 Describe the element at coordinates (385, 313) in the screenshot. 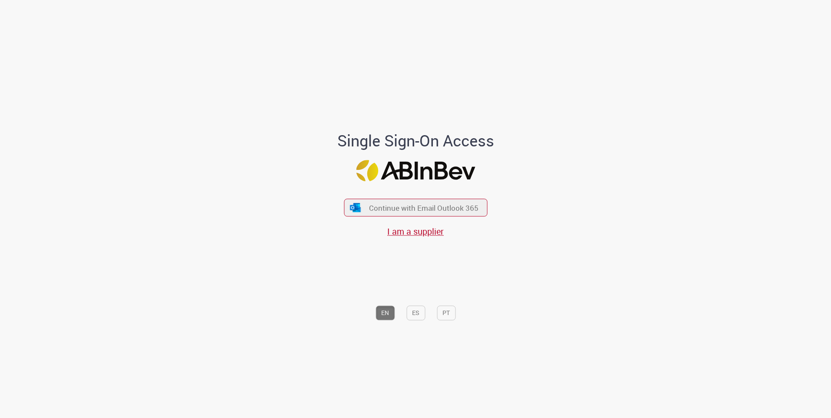

I see `button: EN` at that location.